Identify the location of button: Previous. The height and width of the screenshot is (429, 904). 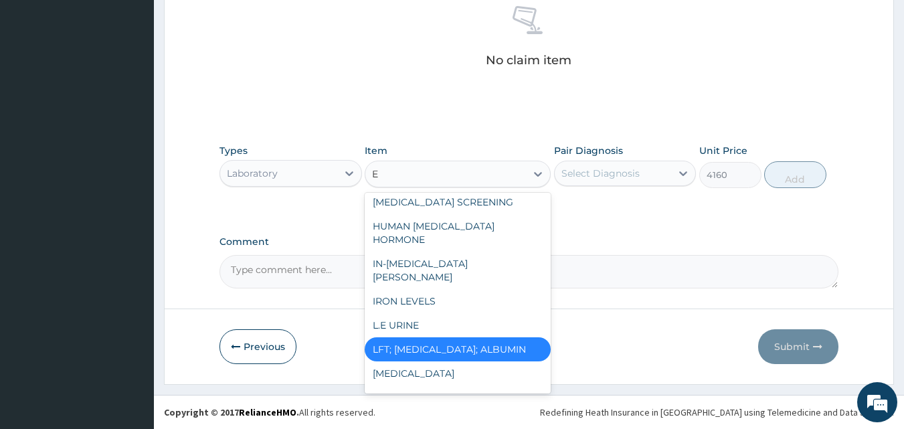
(258, 347).